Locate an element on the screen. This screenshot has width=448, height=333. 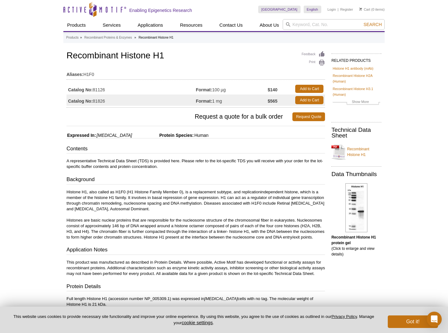
input: Keyword, Cat. No. is located at coordinates (333, 24).